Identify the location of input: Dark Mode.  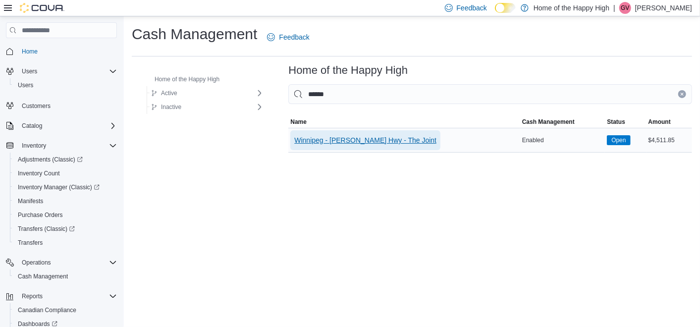
(505, 8).